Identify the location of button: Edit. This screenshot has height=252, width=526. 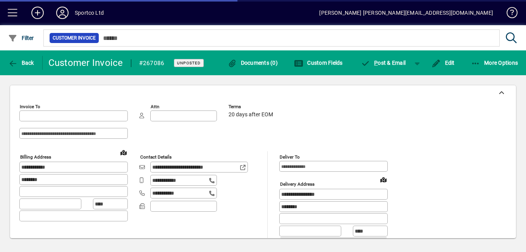
(443, 63).